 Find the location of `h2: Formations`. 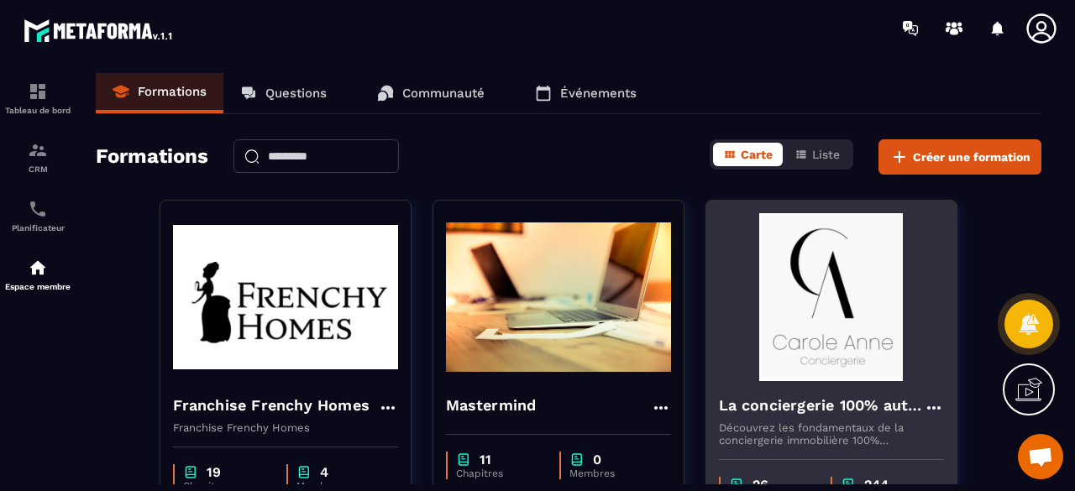

h2: Formations is located at coordinates (152, 157).